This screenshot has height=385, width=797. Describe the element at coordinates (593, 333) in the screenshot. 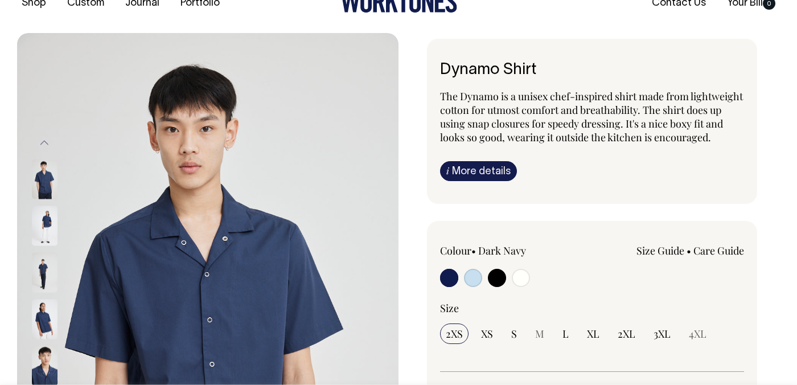

I see `input: XL` at that location.